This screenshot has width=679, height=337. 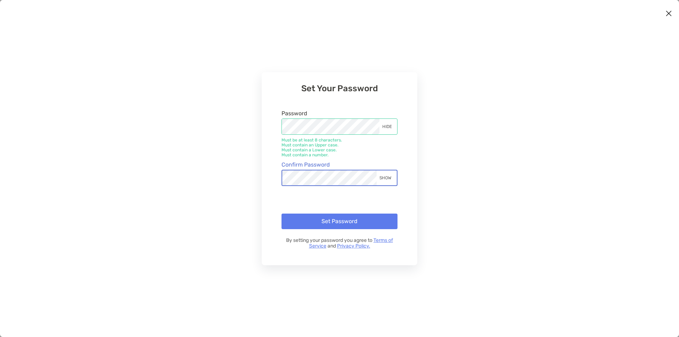 What do you see at coordinates (340, 150) in the screenshot?
I see `li: Must contain a Lower case.` at bounding box center [340, 150].